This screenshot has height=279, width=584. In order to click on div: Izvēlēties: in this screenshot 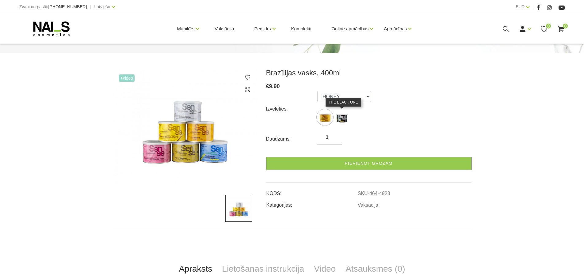, I will do `click(292, 109)`.